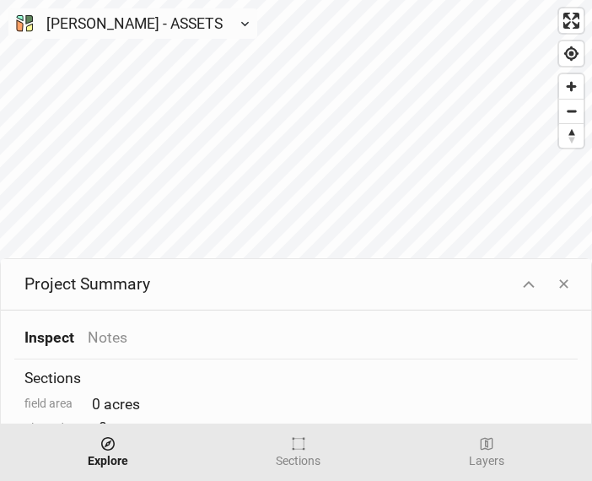  Describe the element at coordinates (296, 378) in the screenshot. I see `h4: Sections` at that location.